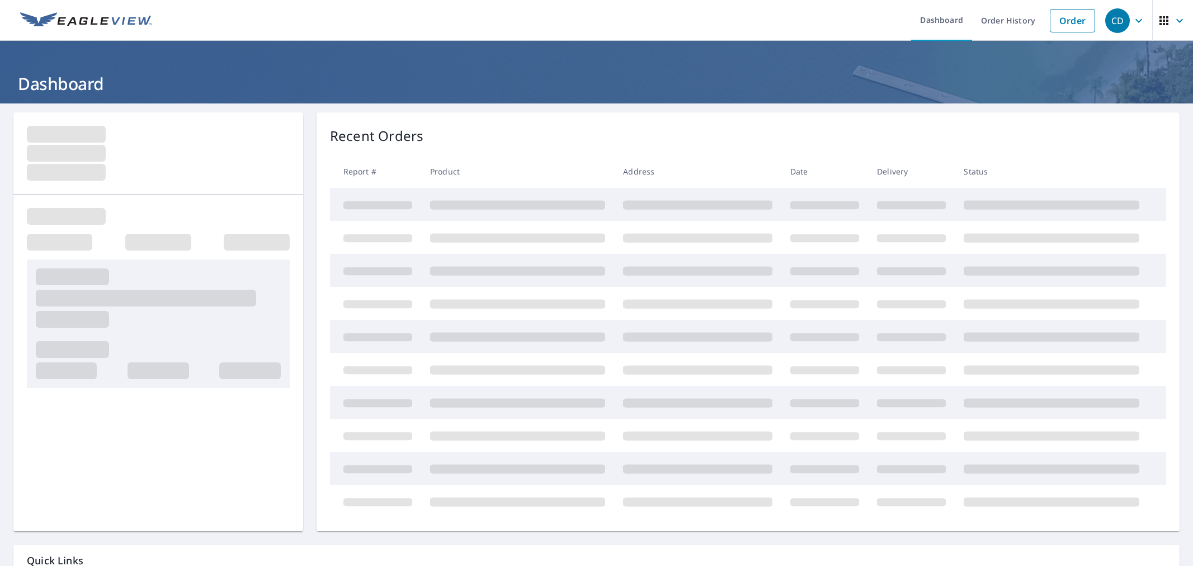 Image resolution: width=1193 pixels, height=566 pixels. I want to click on a: Order, so click(1072, 21).